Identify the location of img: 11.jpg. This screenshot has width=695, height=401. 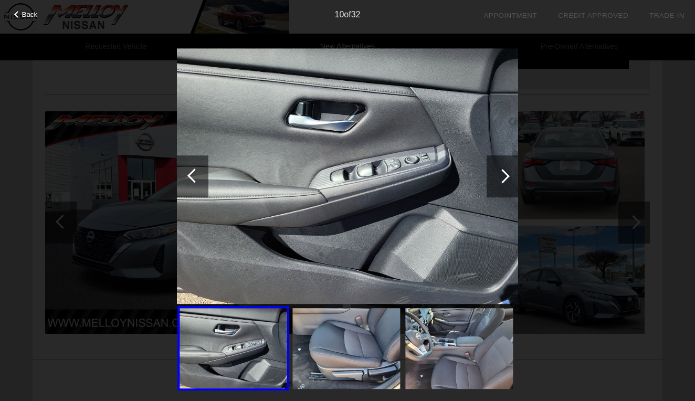
(346, 349).